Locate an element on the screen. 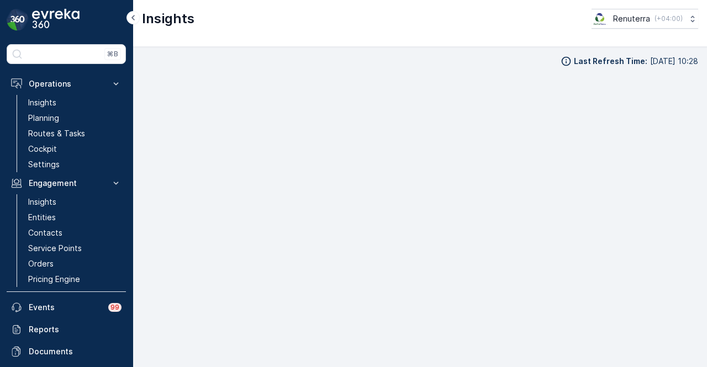  a: Pricing Engine is located at coordinates (75, 279).